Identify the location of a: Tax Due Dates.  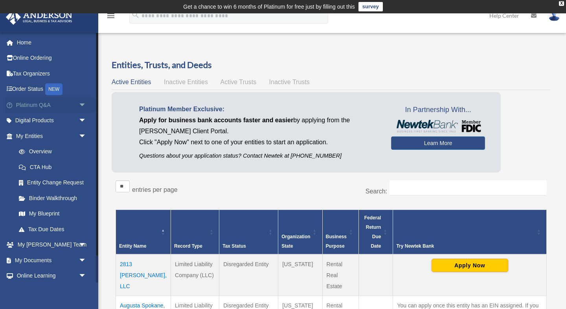
(53, 229).